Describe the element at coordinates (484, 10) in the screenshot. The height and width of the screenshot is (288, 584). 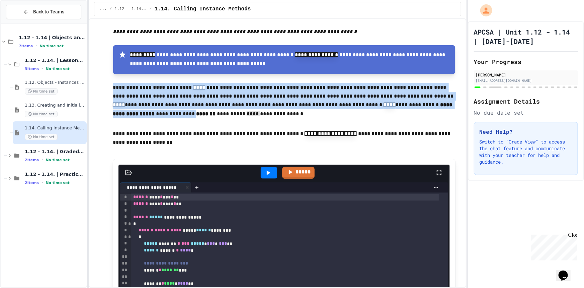
I see `div: My Account` at that location.